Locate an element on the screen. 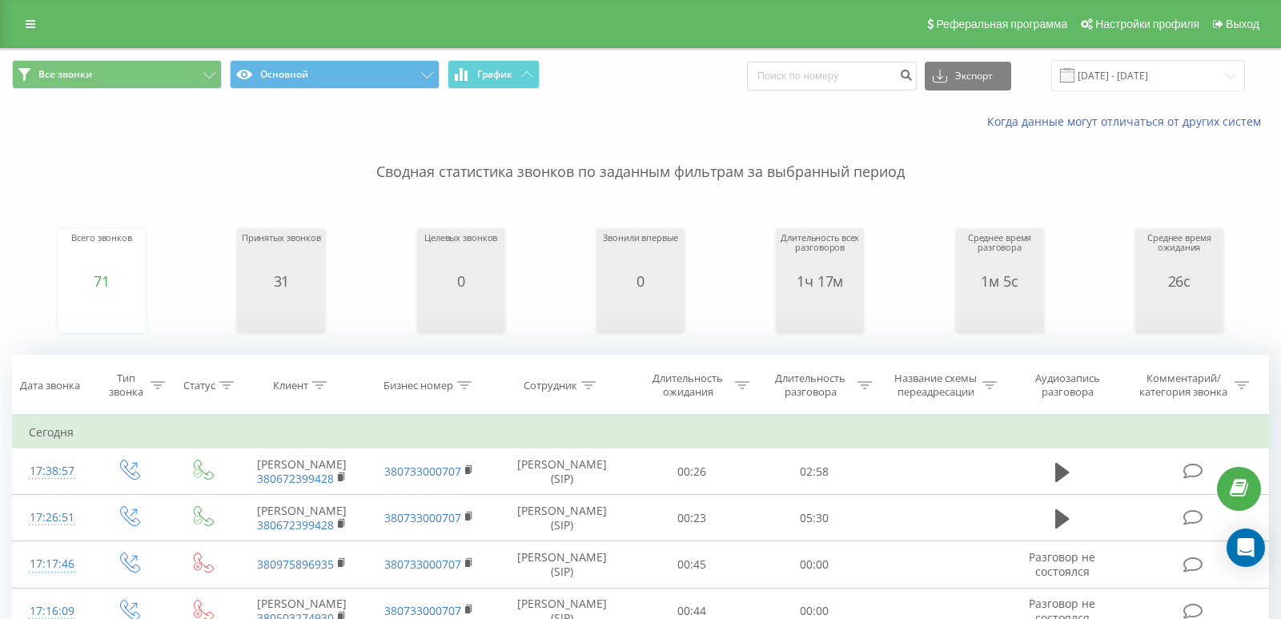  span: Реферальная программа is located at coordinates (1001, 24).